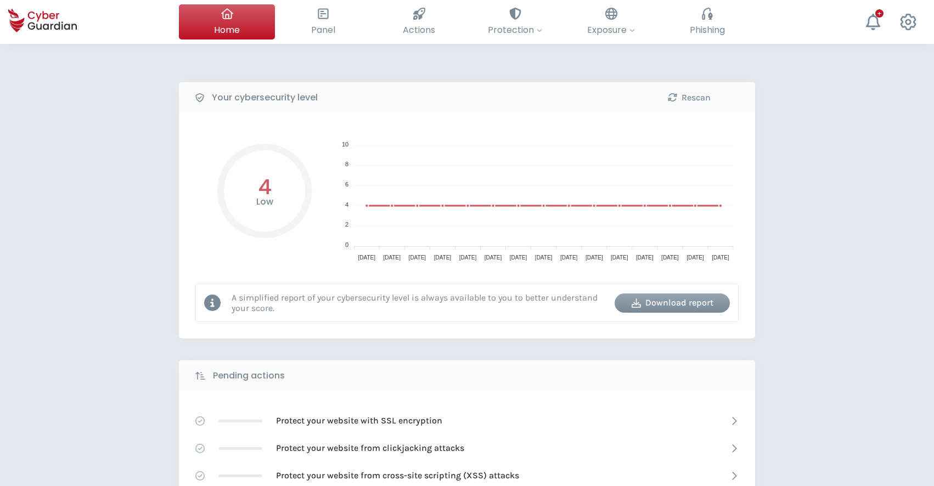 Image resolution: width=934 pixels, height=486 pixels. Describe the element at coordinates (347, 164) in the screenshot. I see `tspan: 8` at that location.